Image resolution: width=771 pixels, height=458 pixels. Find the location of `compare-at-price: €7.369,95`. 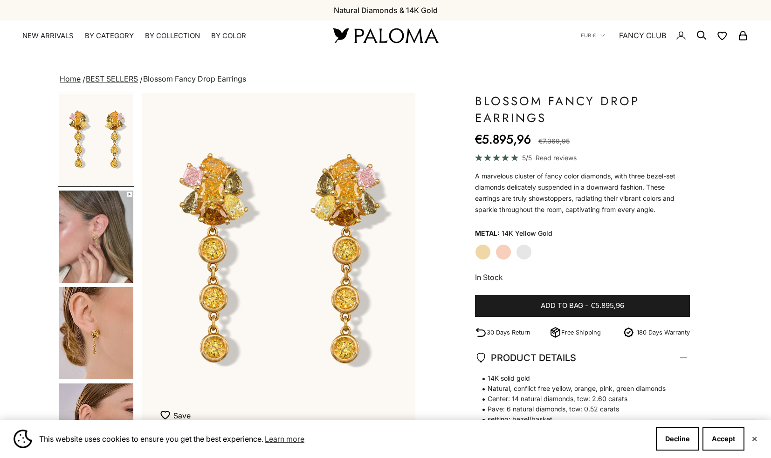

compare-at-price: €7.369,95 is located at coordinates (554, 141).